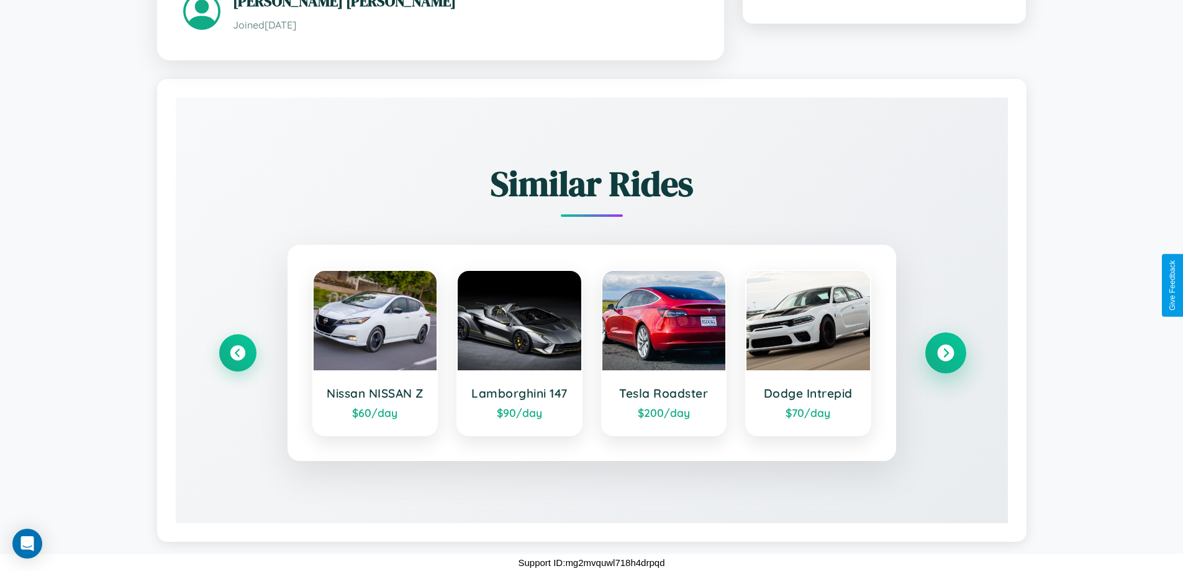 This screenshot has height=571, width=1183. Describe the element at coordinates (664, 353) in the screenshot. I see `a: Tesla Roadster$200/day` at that location.